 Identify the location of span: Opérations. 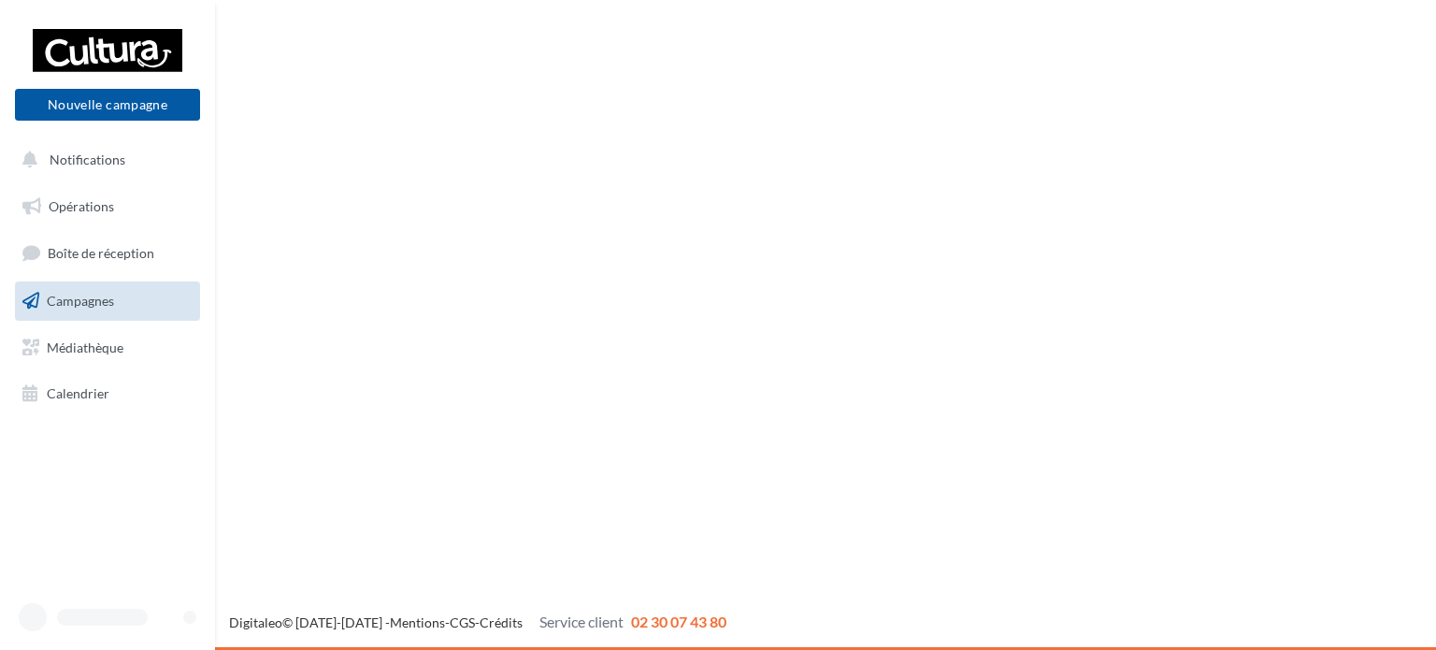
(81, 206).